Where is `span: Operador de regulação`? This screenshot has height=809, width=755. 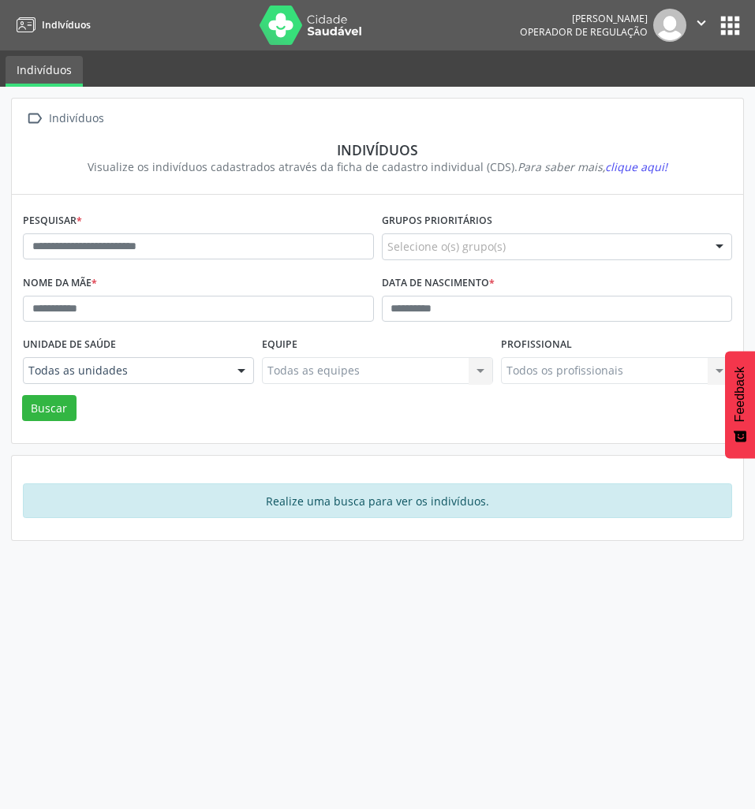 span: Operador de regulação is located at coordinates (584, 32).